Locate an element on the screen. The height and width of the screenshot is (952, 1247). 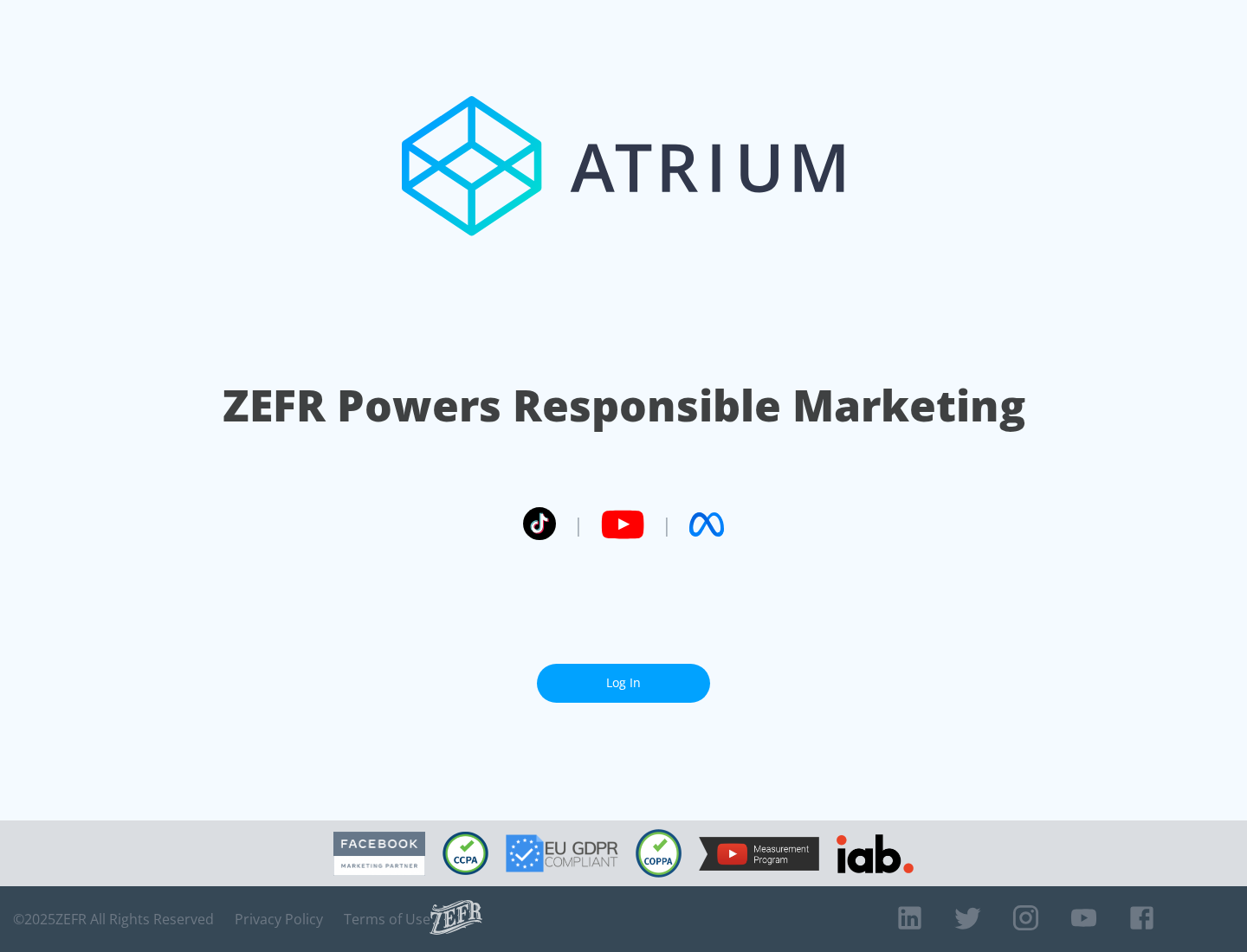
img: GDPR Compliant is located at coordinates (562, 853).